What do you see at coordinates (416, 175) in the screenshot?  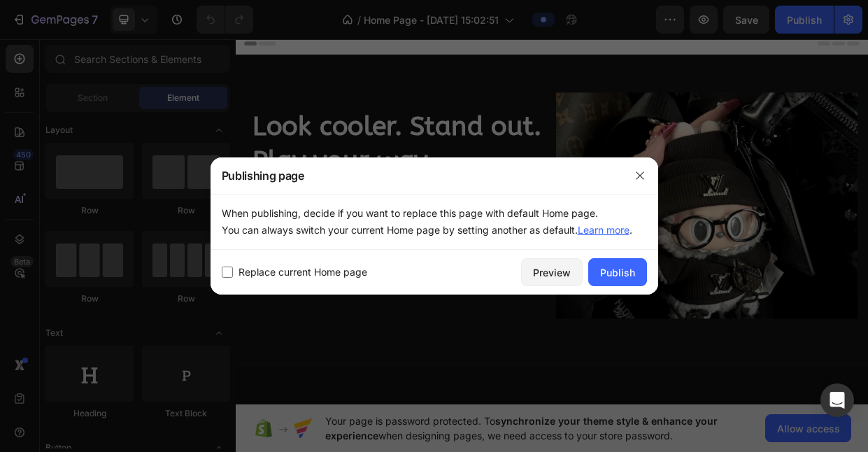 I see `div: Publishing page` at bounding box center [416, 175].